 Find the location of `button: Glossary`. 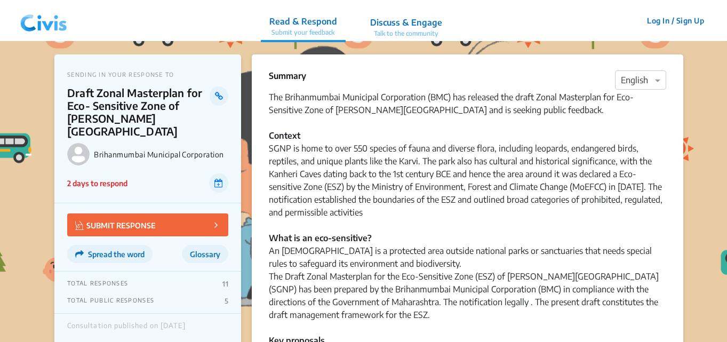

button: Glossary is located at coordinates (205, 254).